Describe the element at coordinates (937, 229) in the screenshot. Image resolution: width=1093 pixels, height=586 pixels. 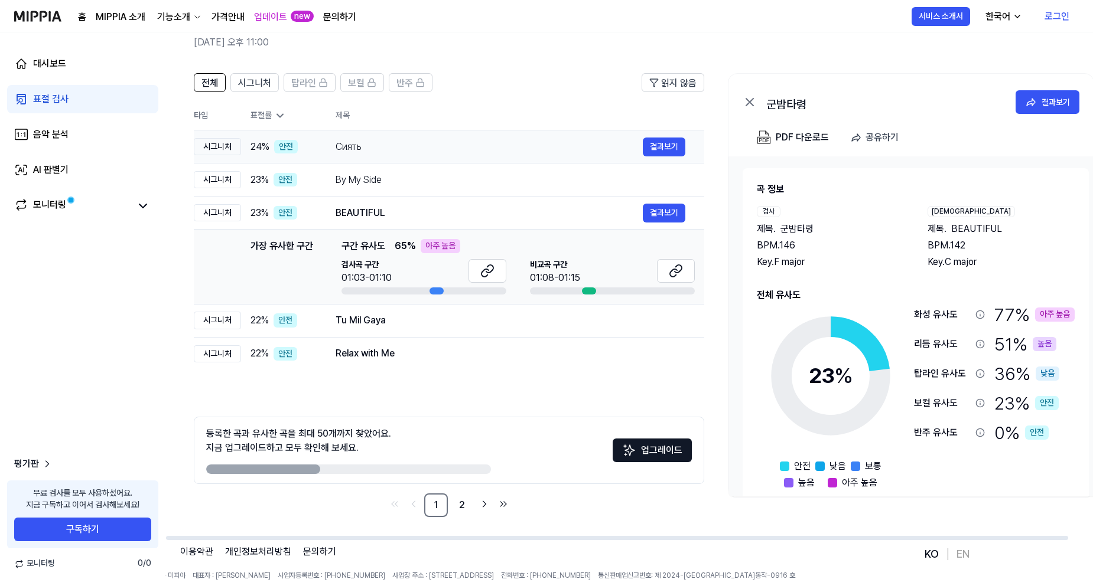
I see `span: 제목 .` at that location.